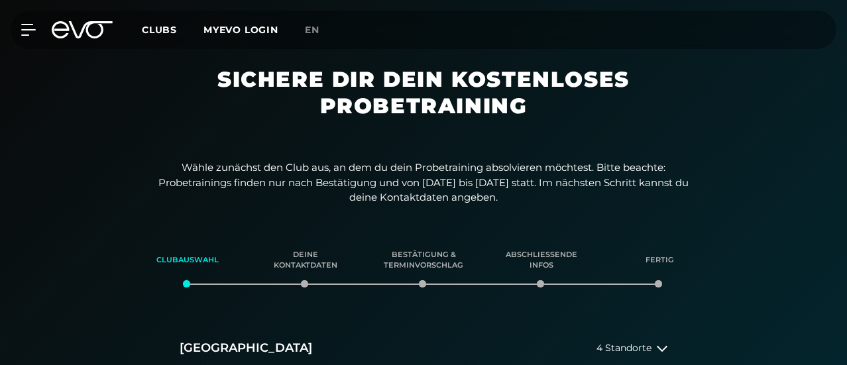  Describe the element at coordinates (320, 30) in the screenshot. I see `a: en` at that location.